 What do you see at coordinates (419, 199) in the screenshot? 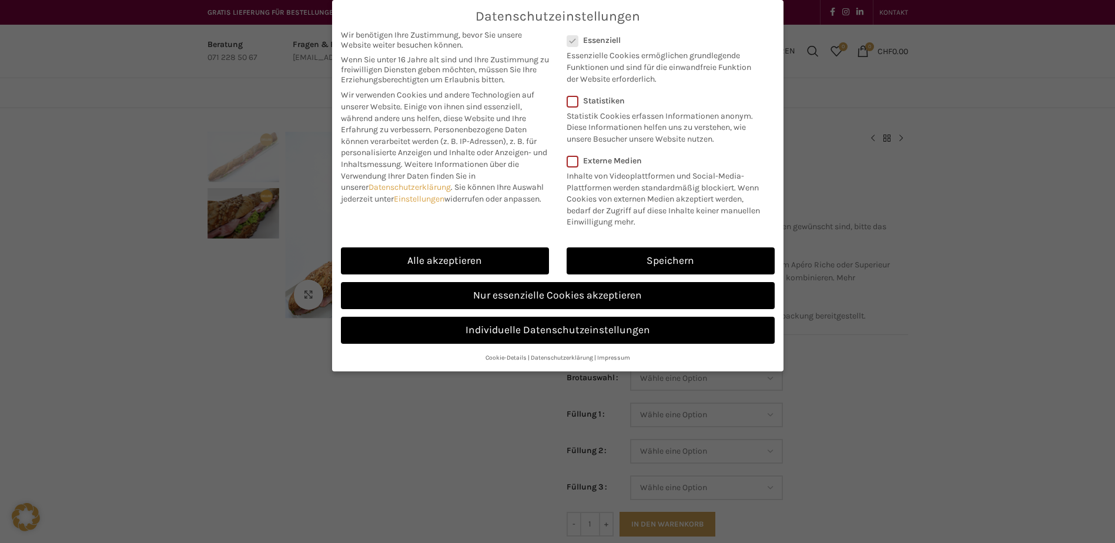
I see `a: Einstellungen` at bounding box center [419, 199].